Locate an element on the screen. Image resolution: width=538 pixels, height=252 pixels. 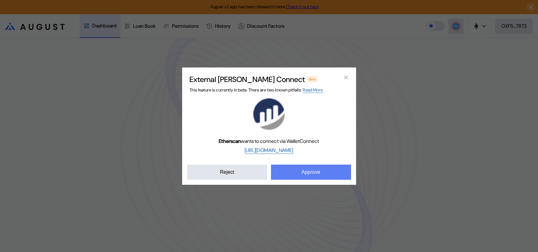
span: This feature is currently in beta. There are two known pitfalls: is located at coordinates (256, 90).